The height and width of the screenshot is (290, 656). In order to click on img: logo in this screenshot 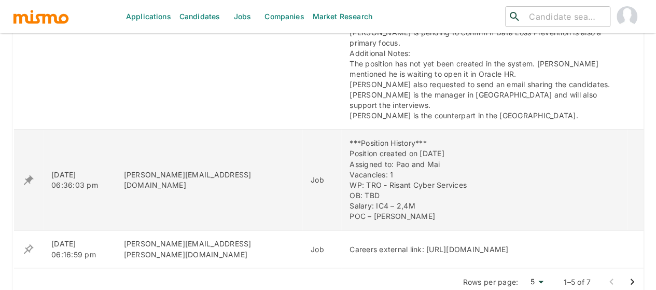, I will do `click(41, 17)`.